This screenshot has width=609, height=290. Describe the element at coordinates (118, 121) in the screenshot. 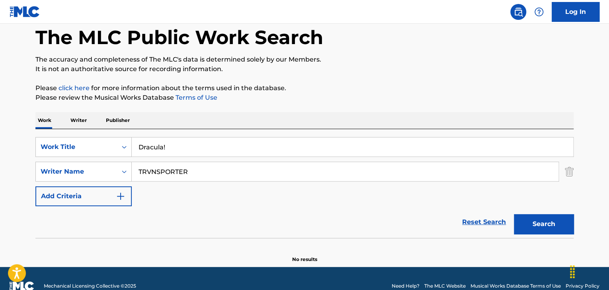

I see `p: Publisher` at that location.